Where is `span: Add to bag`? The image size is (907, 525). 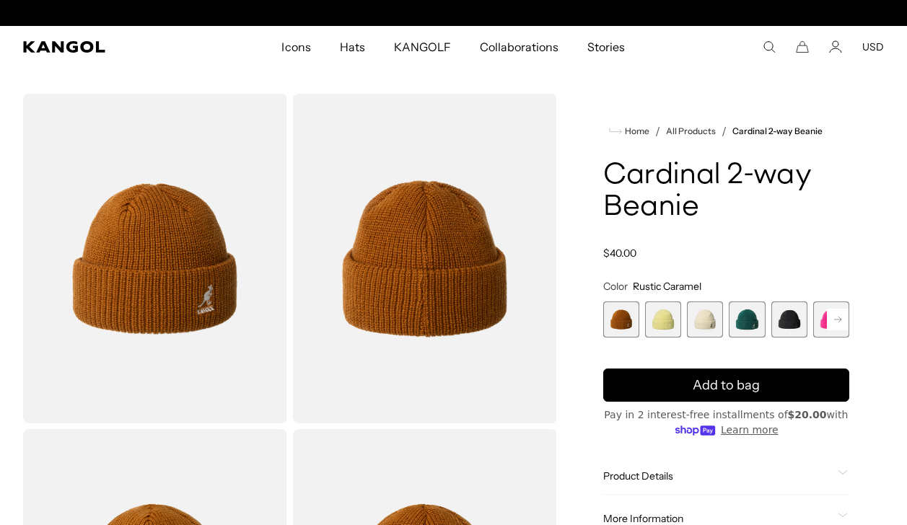
span: Add to bag is located at coordinates (726, 385).